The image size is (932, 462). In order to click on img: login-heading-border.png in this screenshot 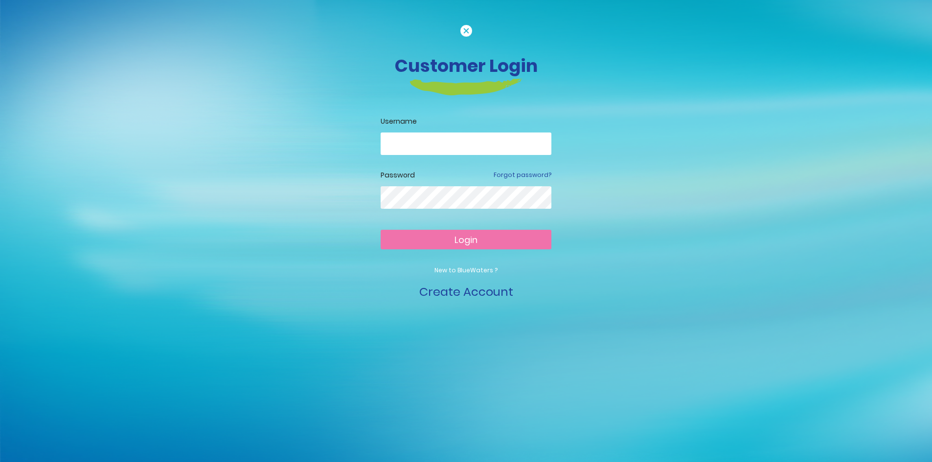, I will do `click(466, 87)`.